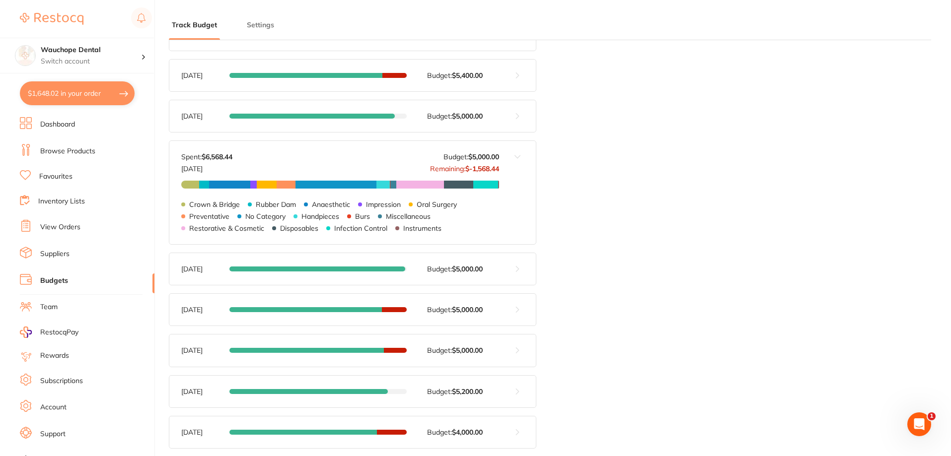 This screenshot has width=951, height=456. What do you see at coordinates (467, 432) in the screenshot?
I see `strong: $4,000.00` at bounding box center [467, 432].